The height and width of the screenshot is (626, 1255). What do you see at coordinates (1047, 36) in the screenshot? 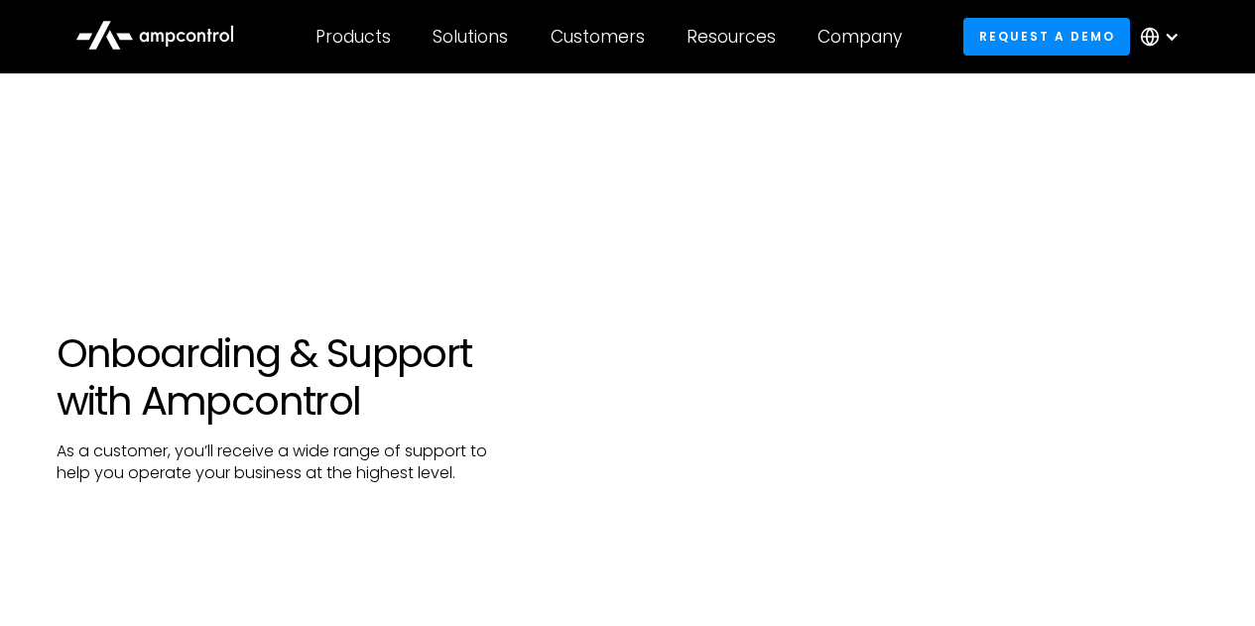
I see `a: Request a demo` at bounding box center [1047, 36].